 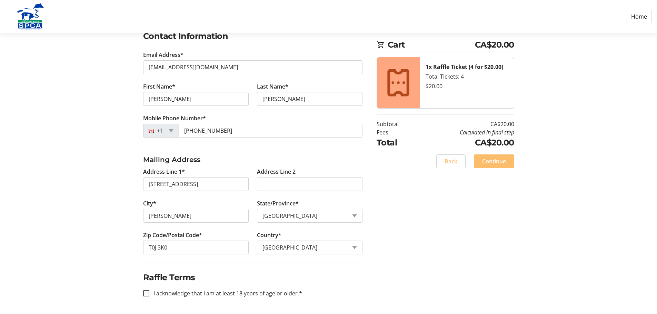 I want to click on button: Back, so click(x=451, y=161).